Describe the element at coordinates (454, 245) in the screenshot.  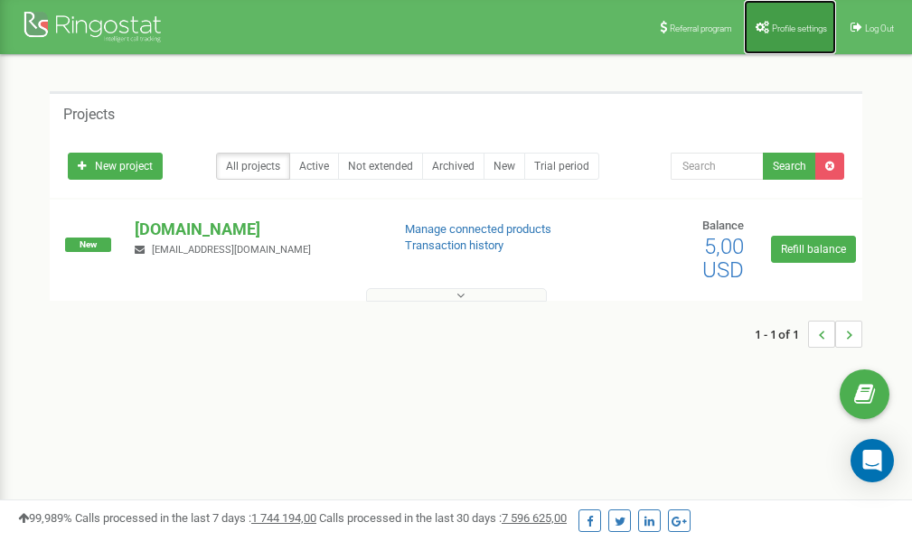
I see `a: Transaction history` at that location.